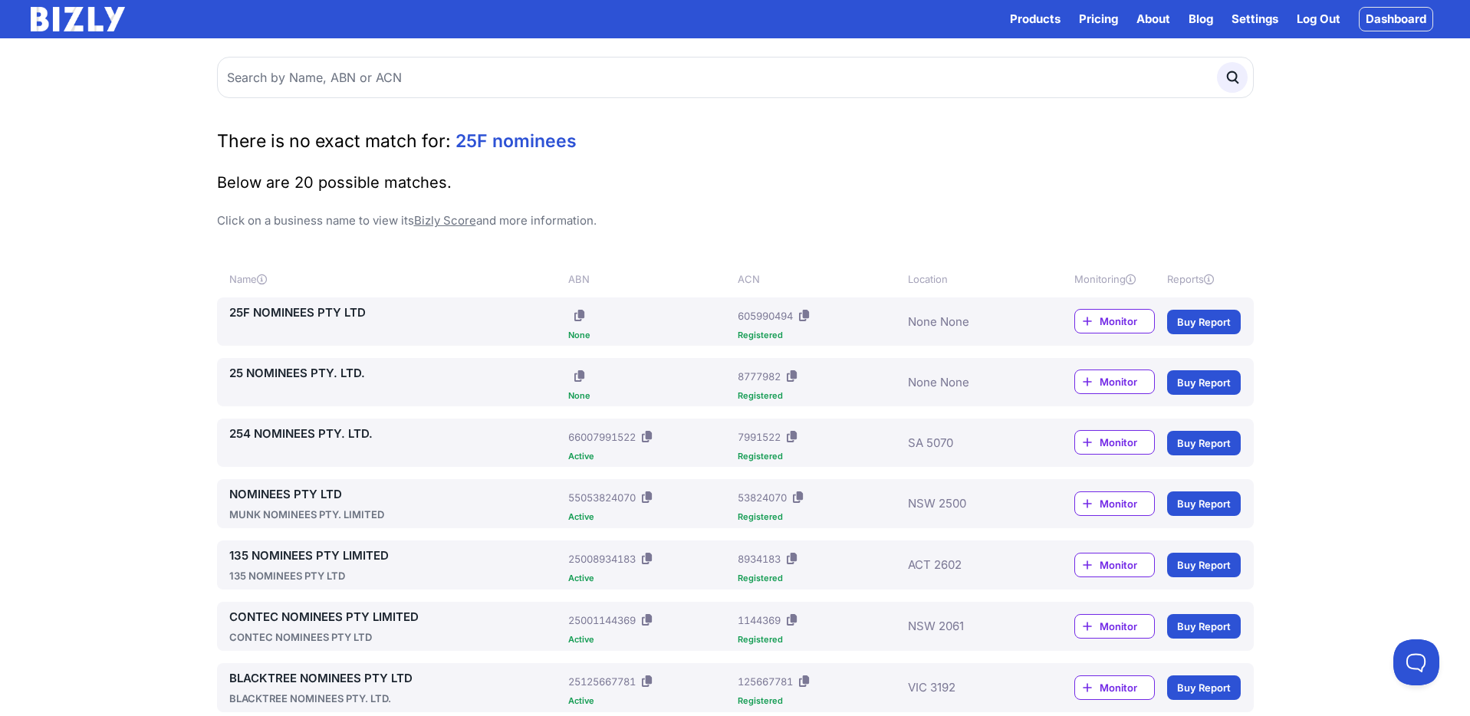 Image resolution: width=1470 pixels, height=716 pixels. I want to click on div: BLACKTREE NOMINEES PTY. LTD., so click(396, 699).